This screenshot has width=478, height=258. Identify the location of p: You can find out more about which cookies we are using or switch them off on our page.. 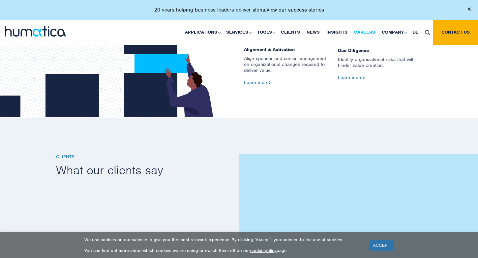
(223, 250).